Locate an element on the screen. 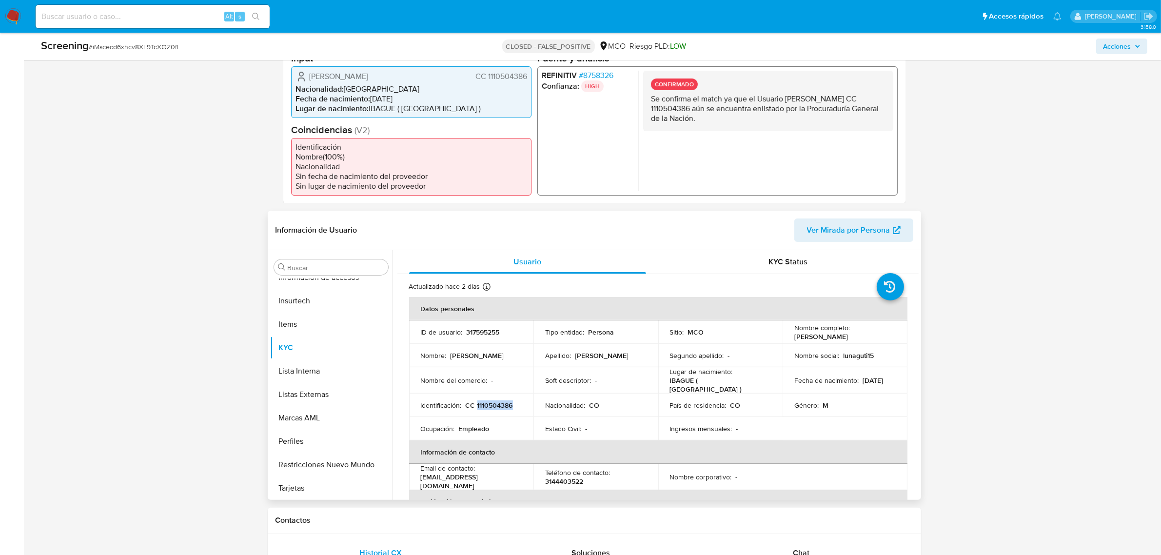 The image size is (1161, 555). p: Tipo entidad : is located at coordinates (565, 332).